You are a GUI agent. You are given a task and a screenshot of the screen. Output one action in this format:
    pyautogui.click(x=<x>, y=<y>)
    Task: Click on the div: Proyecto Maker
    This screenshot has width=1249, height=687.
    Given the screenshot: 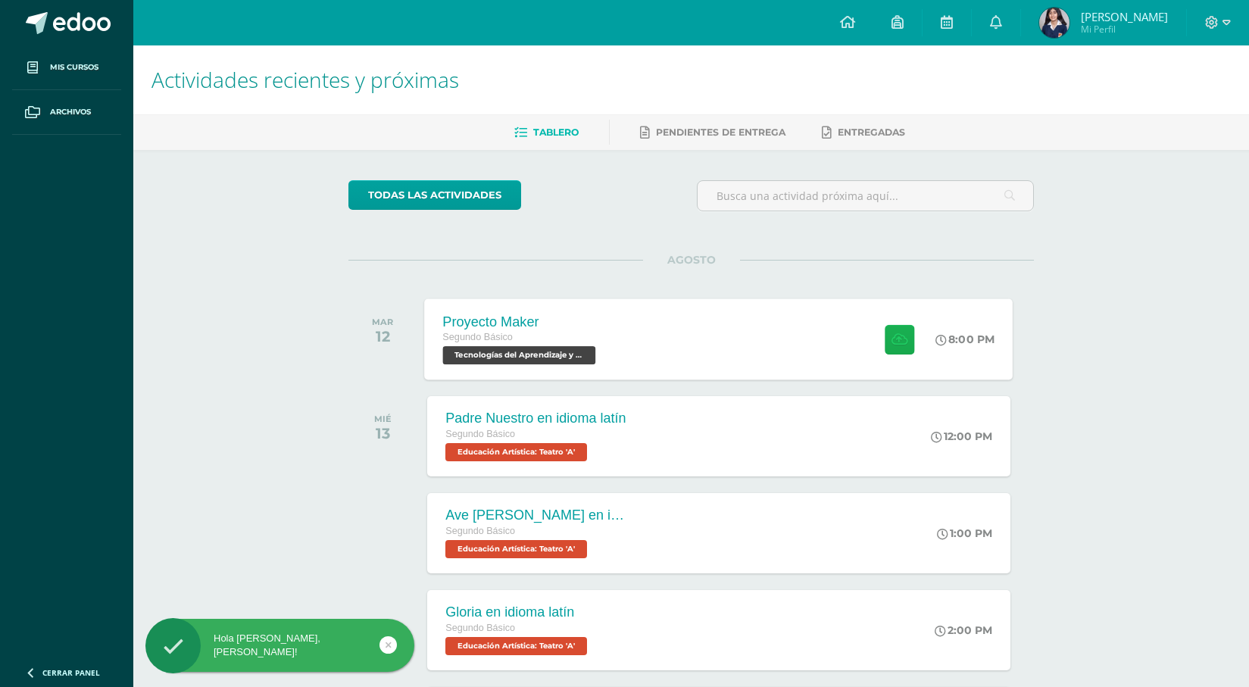 What is the action you would take?
    pyautogui.click(x=521, y=321)
    